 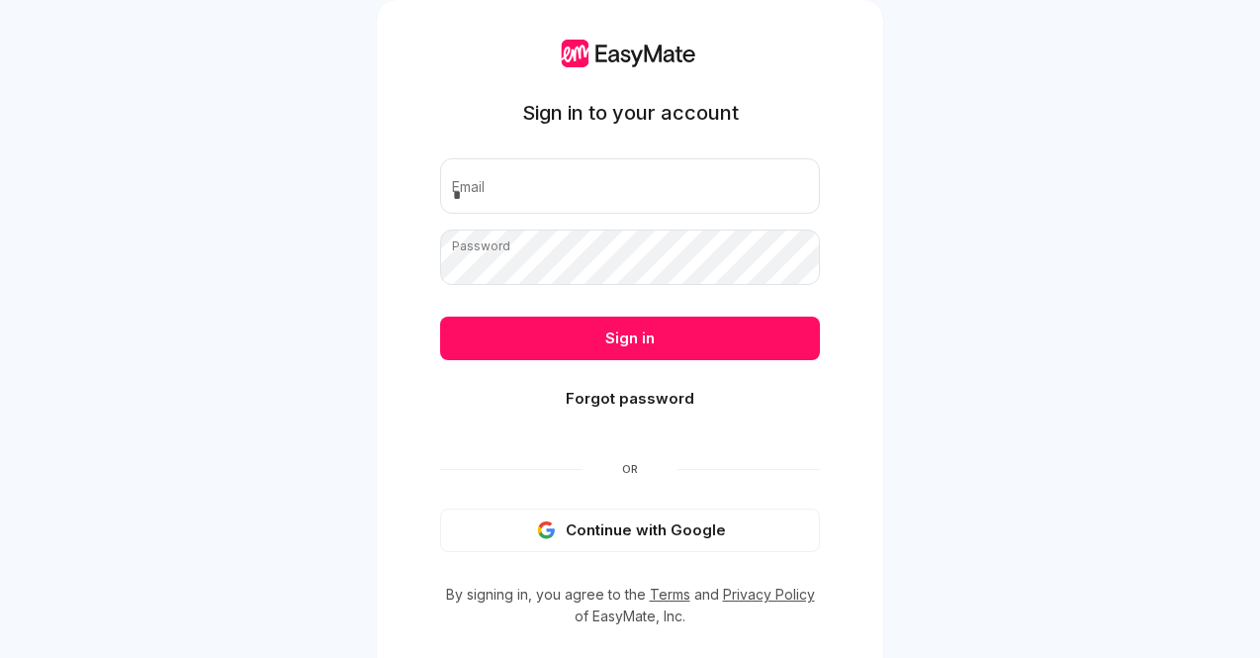 What do you see at coordinates (630, 530) in the screenshot?
I see `button: Continue with Google` at bounding box center [630, 530].